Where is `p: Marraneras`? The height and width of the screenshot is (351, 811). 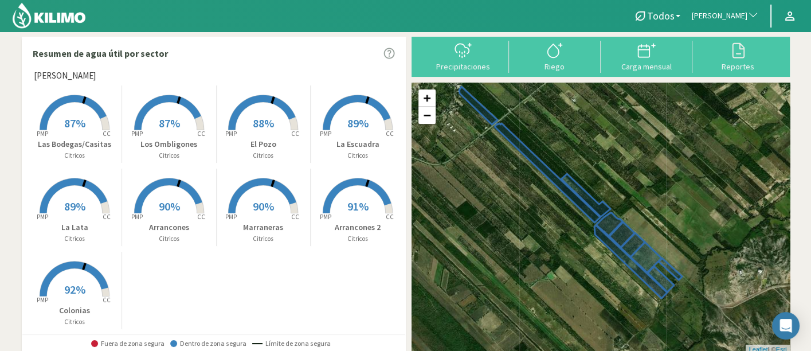 p: Marraneras is located at coordinates (264, 227).